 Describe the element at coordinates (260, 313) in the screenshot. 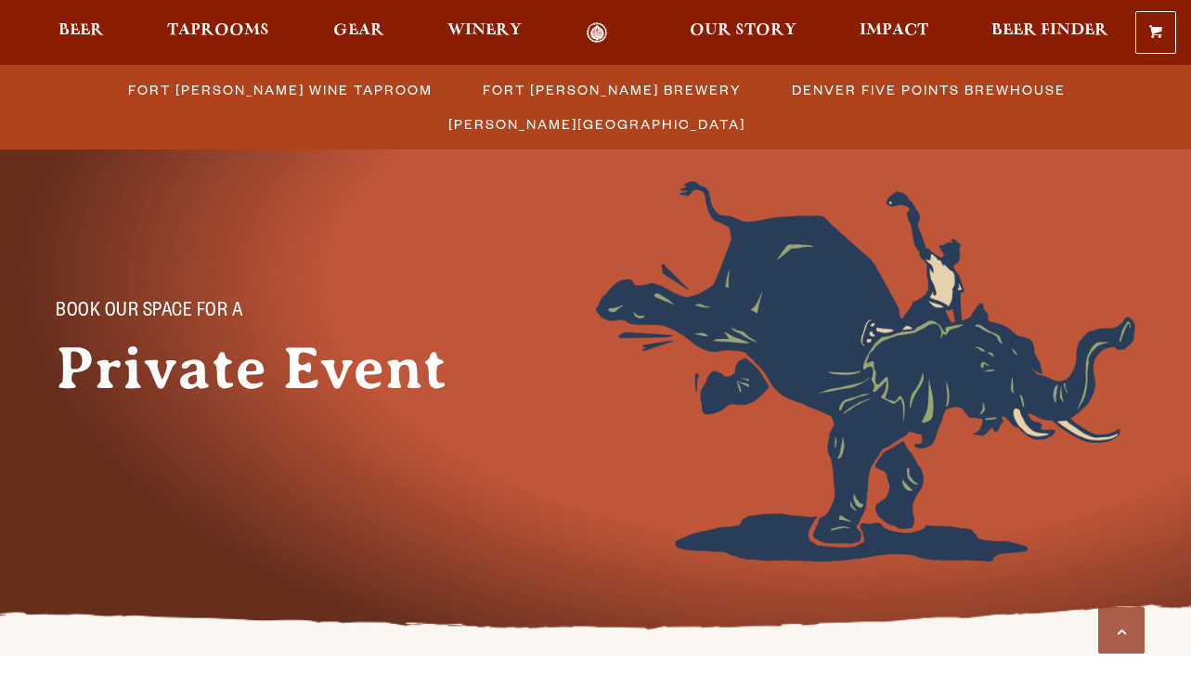

I see `p: Book Our Space for a` at that location.